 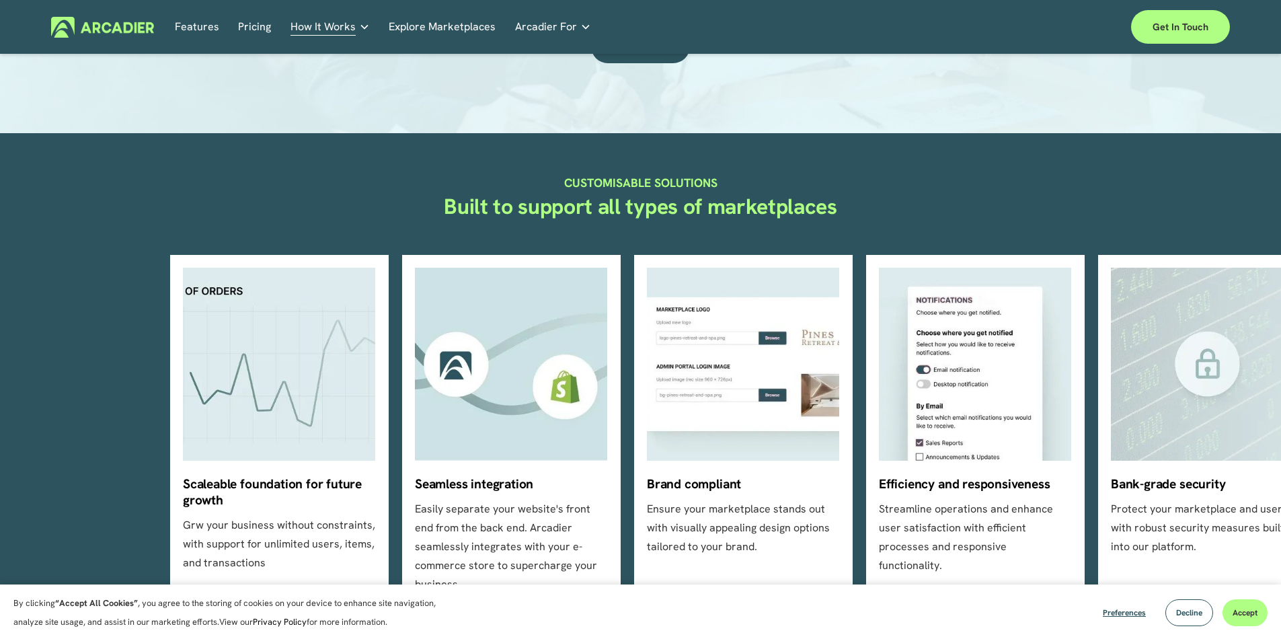 What do you see at coordinates (254, 27) in the screenshot?
I see `a: Pricing` at bounding box center [254, 27].